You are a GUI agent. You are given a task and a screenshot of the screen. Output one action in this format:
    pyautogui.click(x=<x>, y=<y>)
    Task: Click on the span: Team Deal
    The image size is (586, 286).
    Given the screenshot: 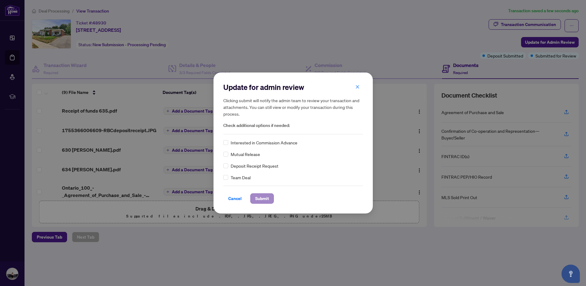 What is the action you would take?
    pyautogui.click(x=240, y=178)
    